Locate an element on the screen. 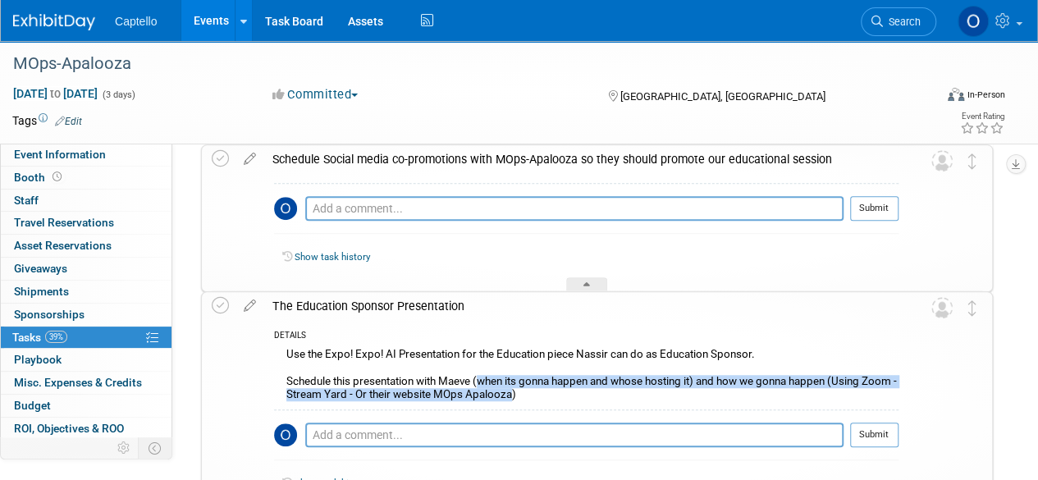 This screenshot has width=1038, height=480. a: Shipments is located at coordinates (86, 291).